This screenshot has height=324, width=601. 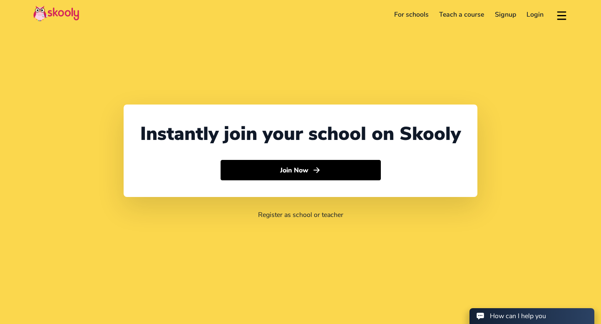 I want to click on a: Signup, so click(x=505, y=15).